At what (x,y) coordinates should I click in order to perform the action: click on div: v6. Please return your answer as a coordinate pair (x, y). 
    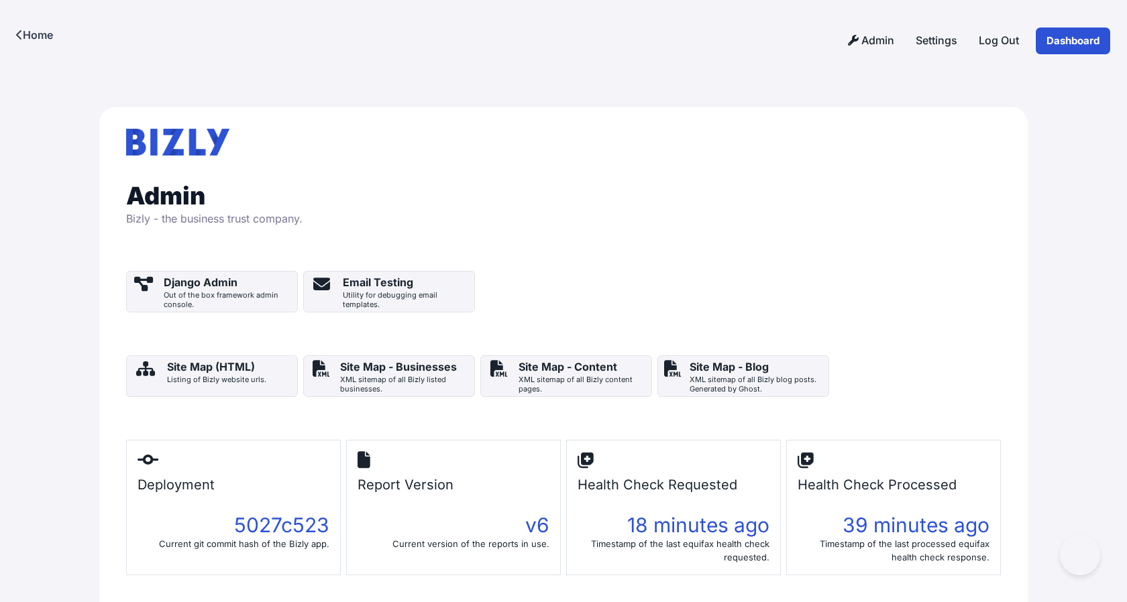
    Looking at the image, I should click on (453, 525).